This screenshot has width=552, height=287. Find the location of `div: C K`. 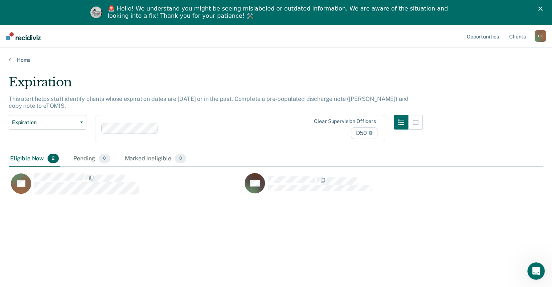

div: C K is located at coordinates (541, 36).